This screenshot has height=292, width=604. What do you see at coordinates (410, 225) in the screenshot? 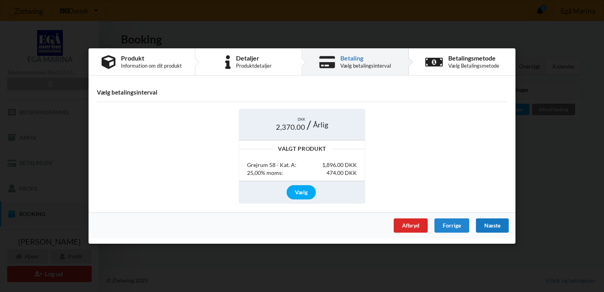
I see `div: Afbryd` at bounding box center [410, 225].